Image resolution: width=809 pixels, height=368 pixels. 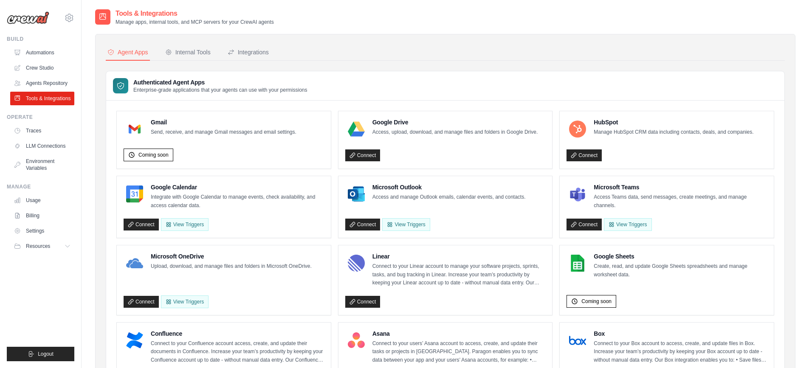 What do you see at coordinates (28, 18) in the screenshot?
I see `img: Logo` at bounding box center [28, 18].